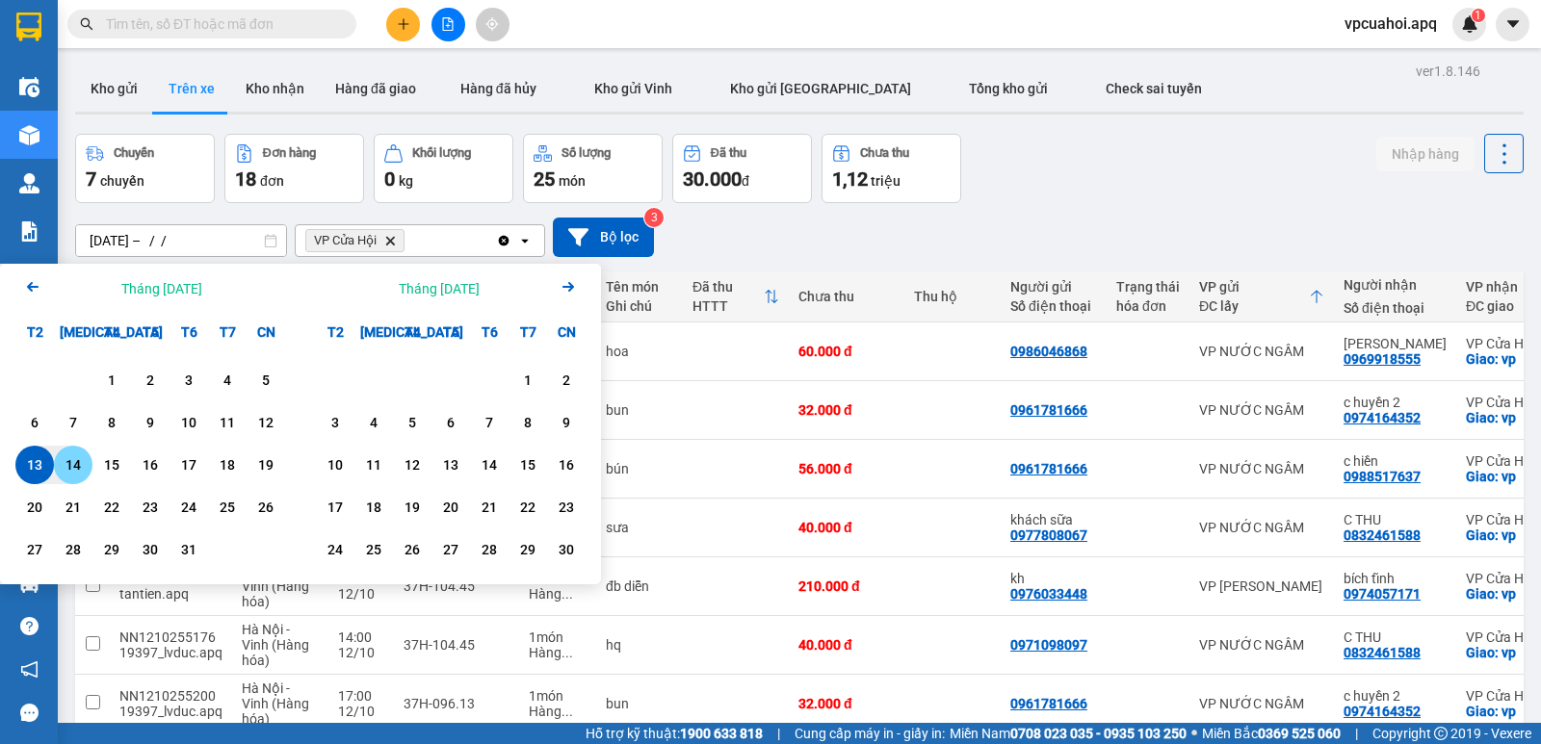 The width and height of the screenshot is (1541, 744). I want to click on img: warehouse-icon, so click(29, 87).